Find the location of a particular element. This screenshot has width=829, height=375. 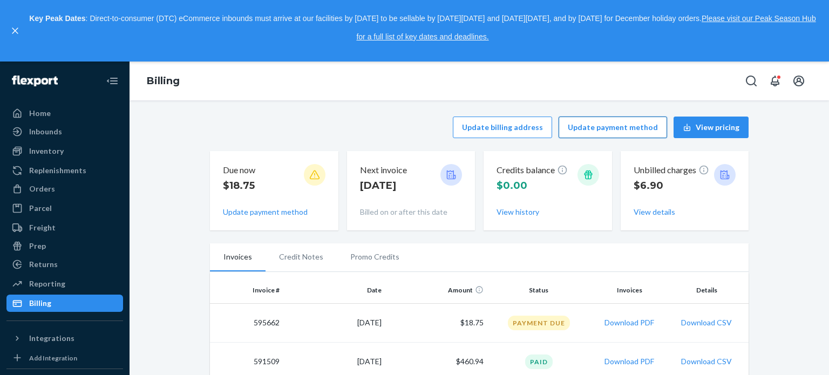

div: Payment Due is located at coordinates (538, 323).